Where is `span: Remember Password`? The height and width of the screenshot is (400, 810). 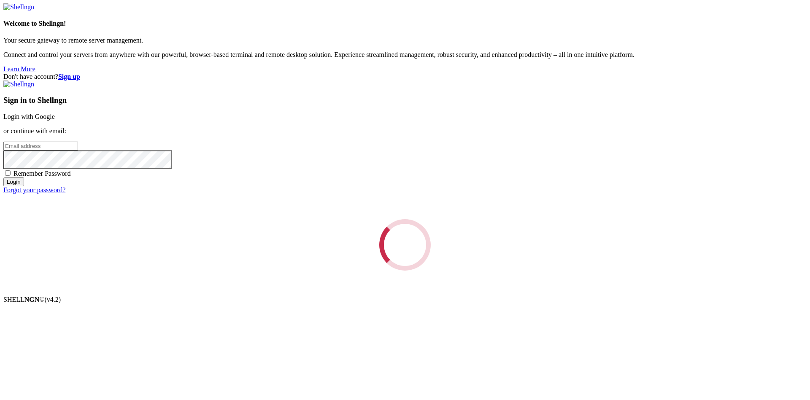 span: Remember Password is located at coordinates (42, 173).